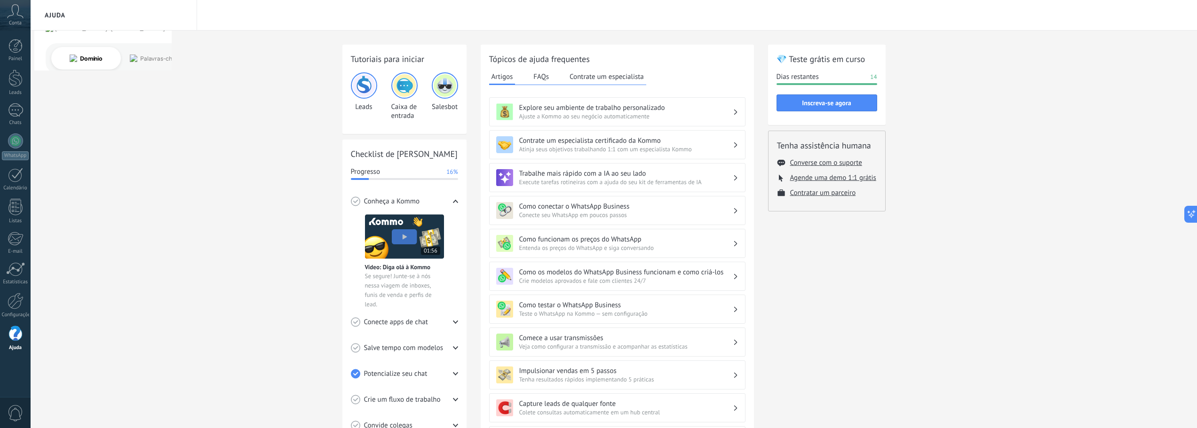  What do you see at coordinates (365, 172) in the screenshot?
I see `span: Progresso` at bounding box center [365, 172].